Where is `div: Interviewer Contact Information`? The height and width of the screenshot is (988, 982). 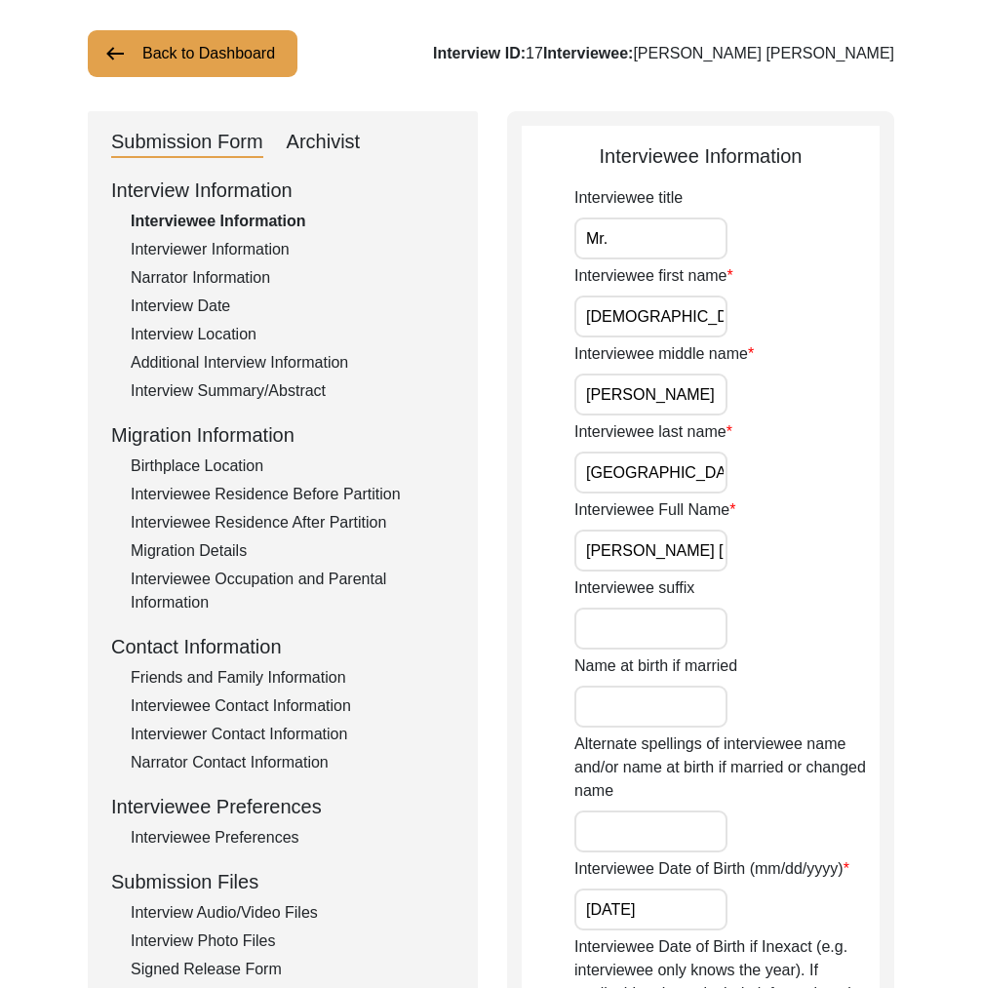
div: Interviewer Contact Information is located at coordinates (293, 734).